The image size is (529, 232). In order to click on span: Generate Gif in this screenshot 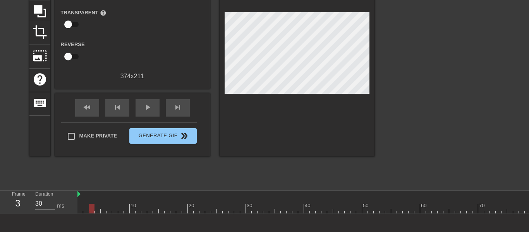, I will do `click(163, 136)`.